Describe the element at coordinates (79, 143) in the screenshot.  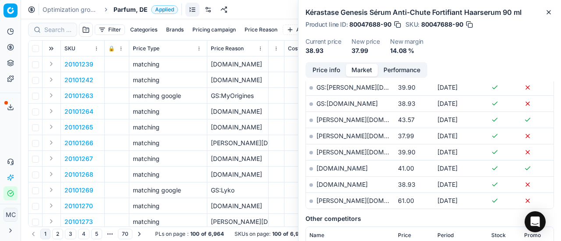
I see `p: 20101266` at that location.